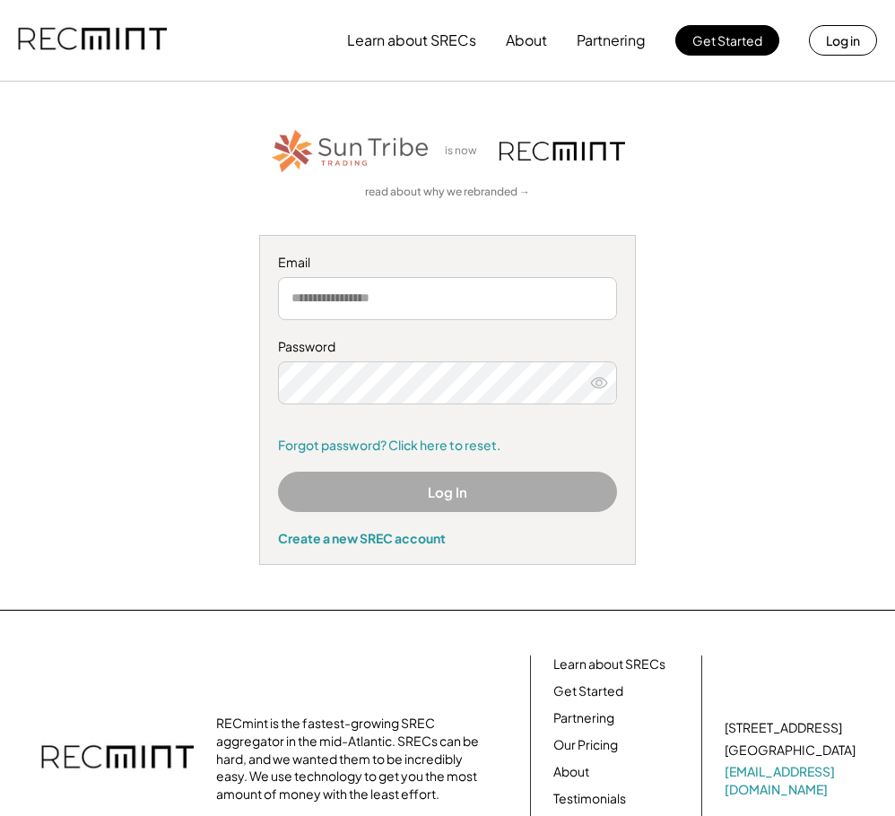 The width and height of the screenshot is (895, 816). What do you see at coordinates (843, 40) in the screenshot?
I see `button: Log in` at bounding box center [843, 40].